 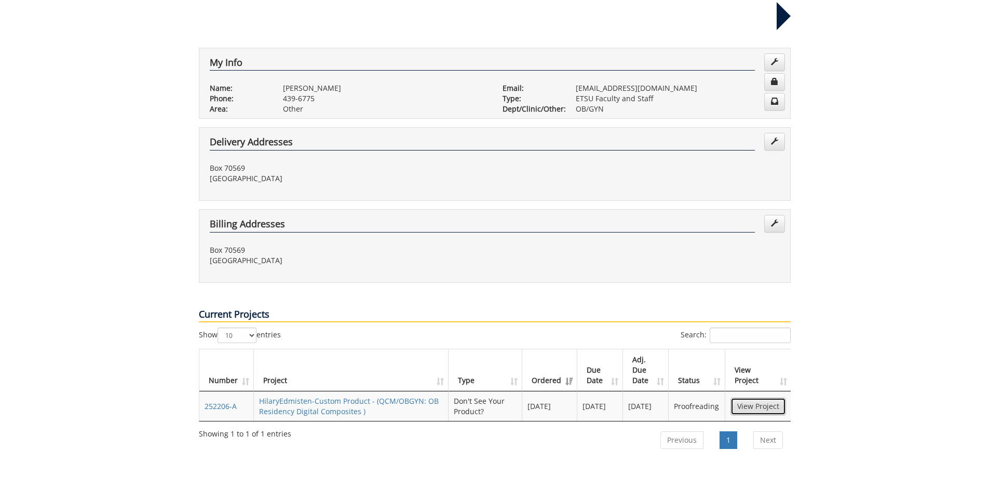 What do you see at coordinates (696, 406) in the screenshot?
I see `td: Proofreading` at bounding box center [696, 406].